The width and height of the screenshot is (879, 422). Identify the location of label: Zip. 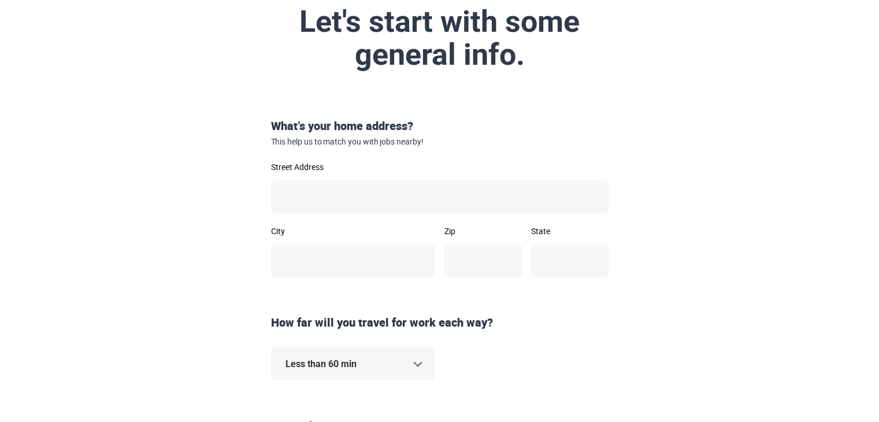
(483, 231).